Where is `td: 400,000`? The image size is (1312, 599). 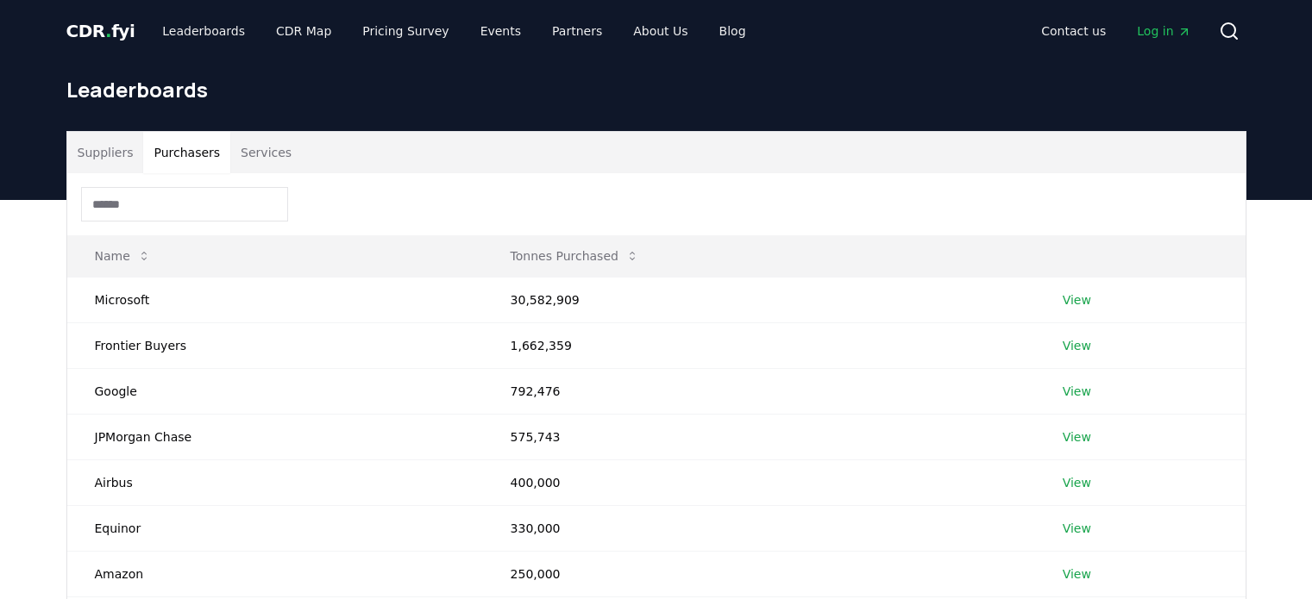
td: 400,000 is located at coordinates (759, 482).